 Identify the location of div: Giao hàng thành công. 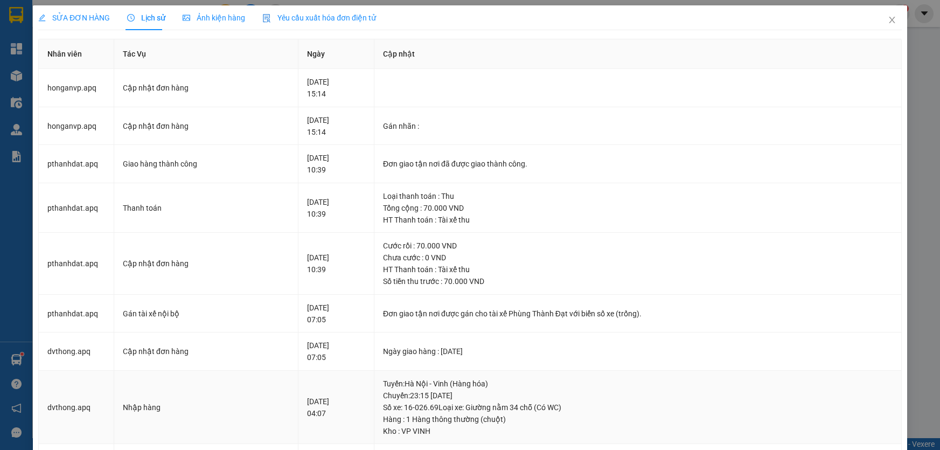
(206, 164).